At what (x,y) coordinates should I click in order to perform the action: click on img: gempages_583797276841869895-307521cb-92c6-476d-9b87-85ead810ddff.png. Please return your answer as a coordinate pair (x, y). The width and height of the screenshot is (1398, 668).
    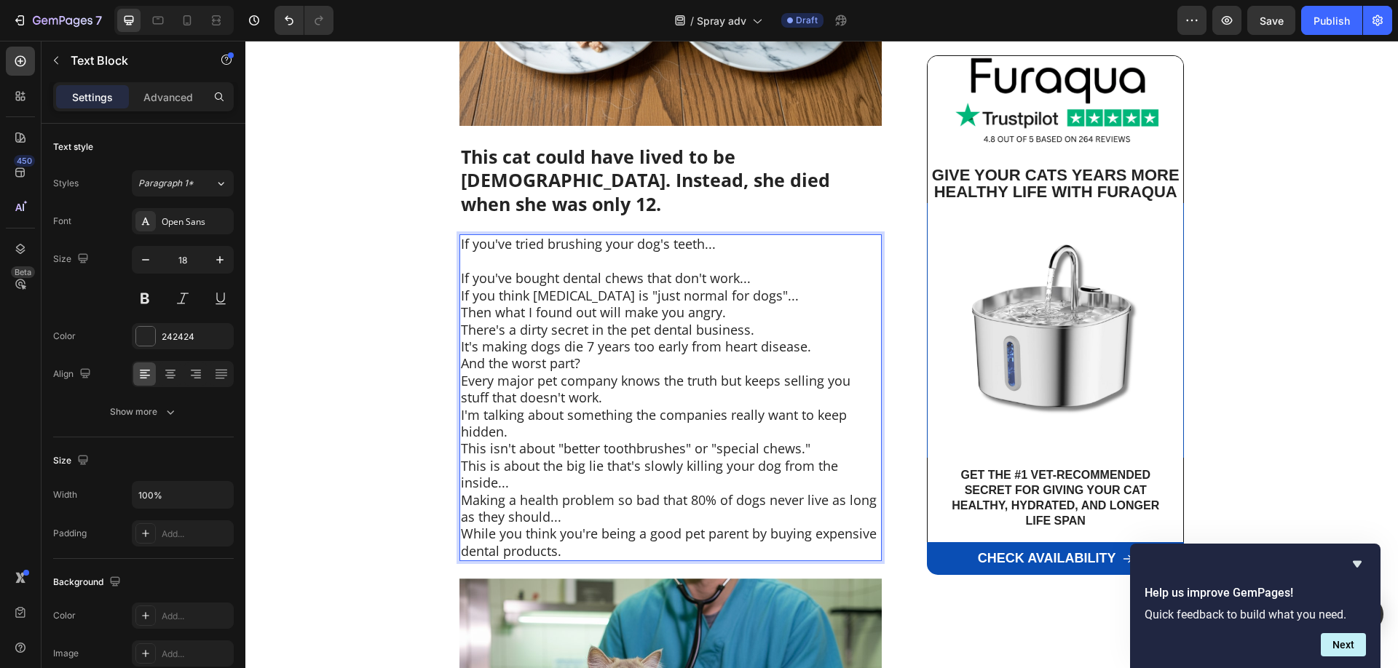
    Looking at the image, I should click on (809, 63).